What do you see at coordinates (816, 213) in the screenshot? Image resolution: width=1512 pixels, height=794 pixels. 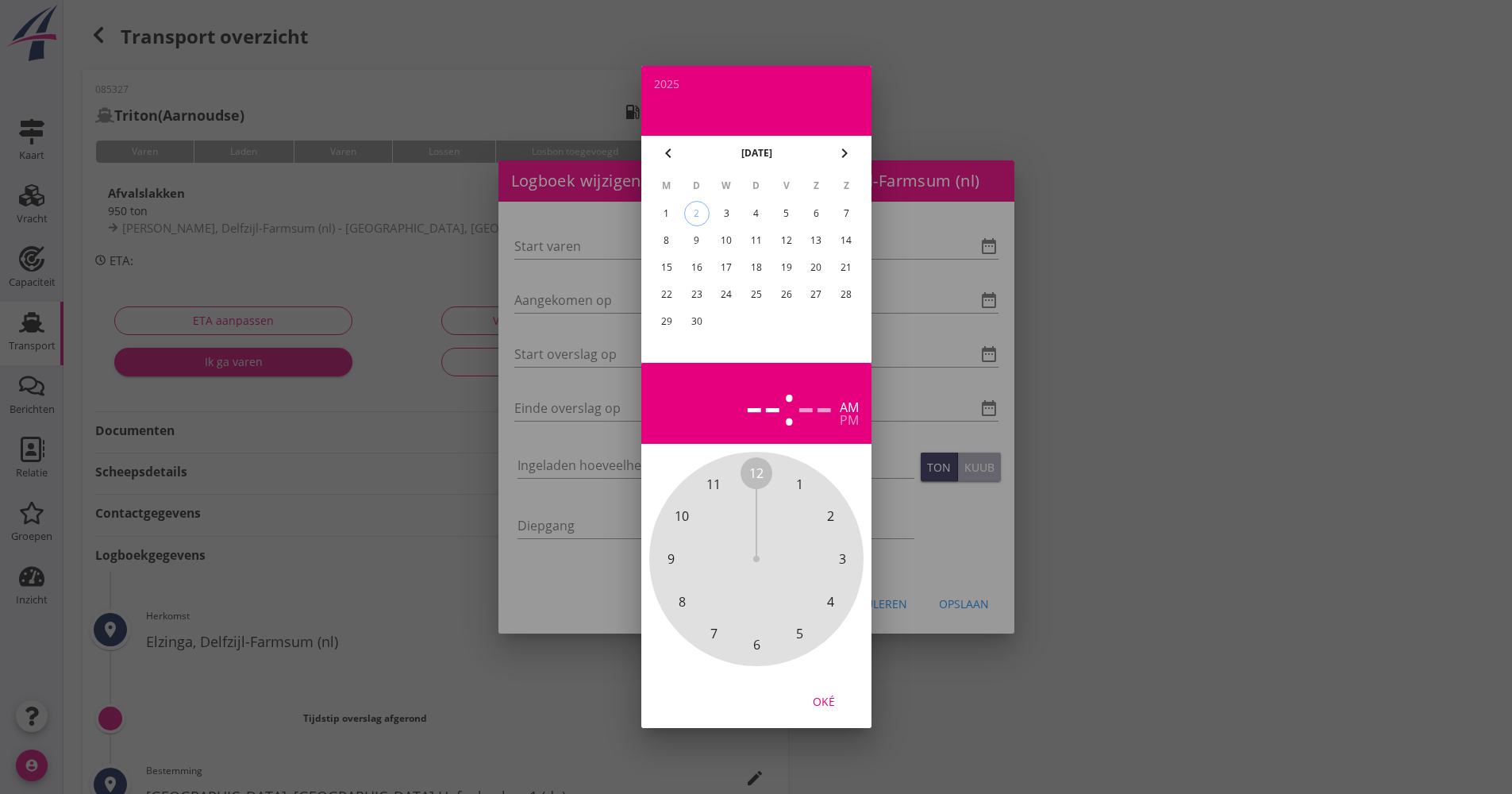 I see `div: 6` at bounding box center [816, 213].